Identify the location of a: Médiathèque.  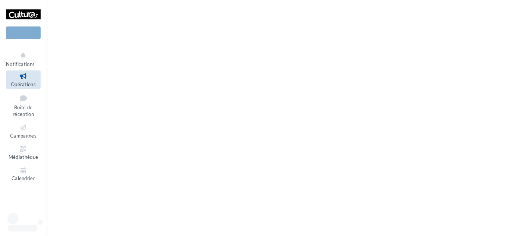
(23, 152).